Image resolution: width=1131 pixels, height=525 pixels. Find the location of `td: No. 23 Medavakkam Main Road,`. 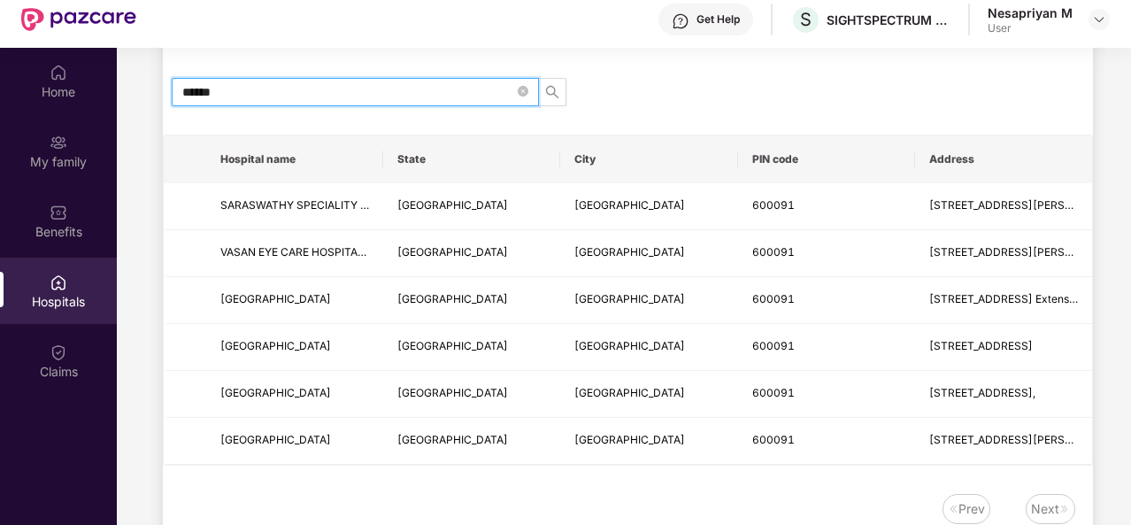

td: No. 23 Medavakkam Main Road, is located at coordinates (1003, 394).